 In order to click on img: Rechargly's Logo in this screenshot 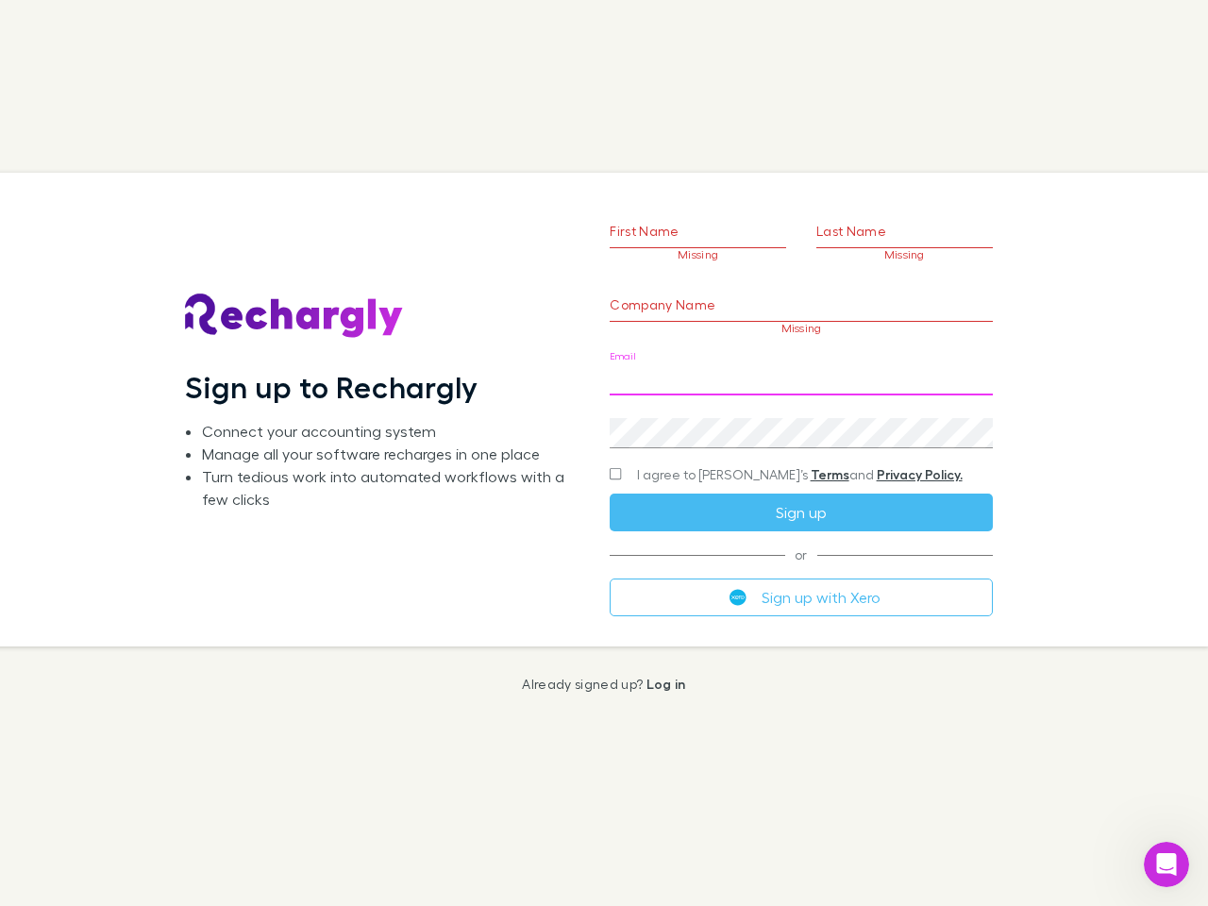, I will do `click(294, 316)`.